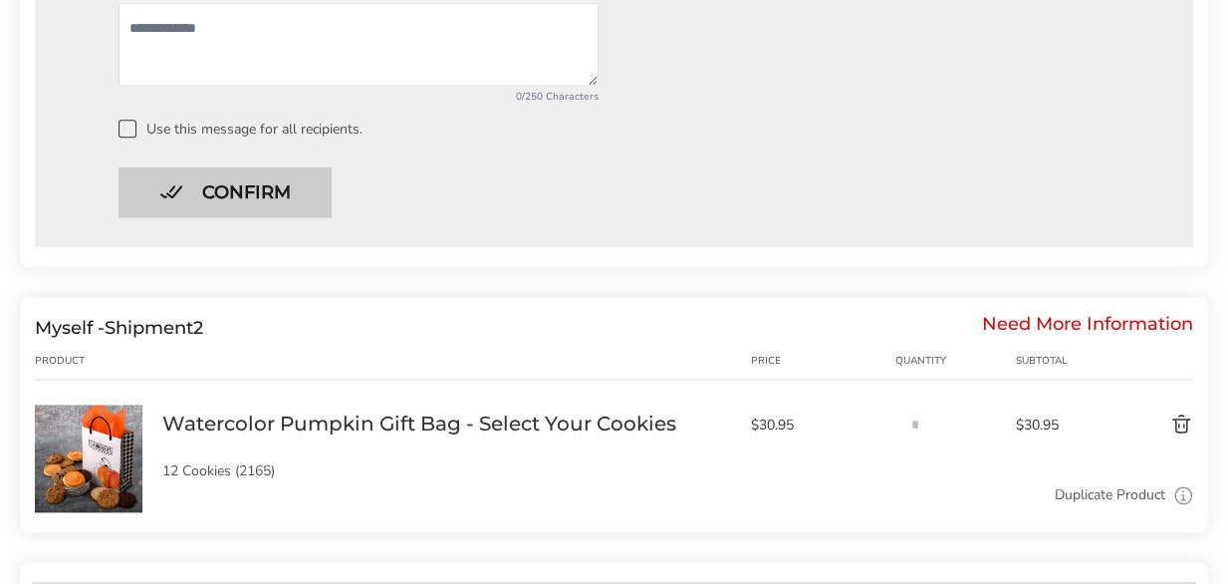  Describe the element at coordinates (915, 424) in the screenshot. I see `input: Quantity input` at that location.